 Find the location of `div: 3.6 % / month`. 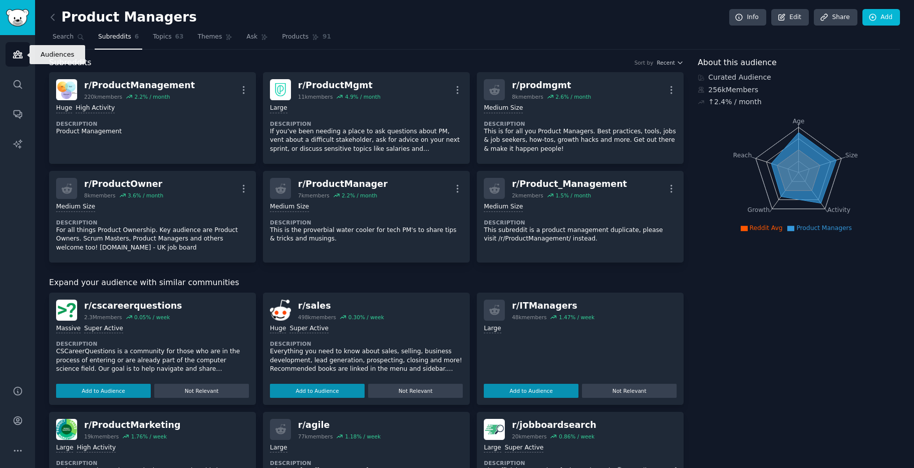

div: 3.6 % / month is located at coordinates (145, 195).